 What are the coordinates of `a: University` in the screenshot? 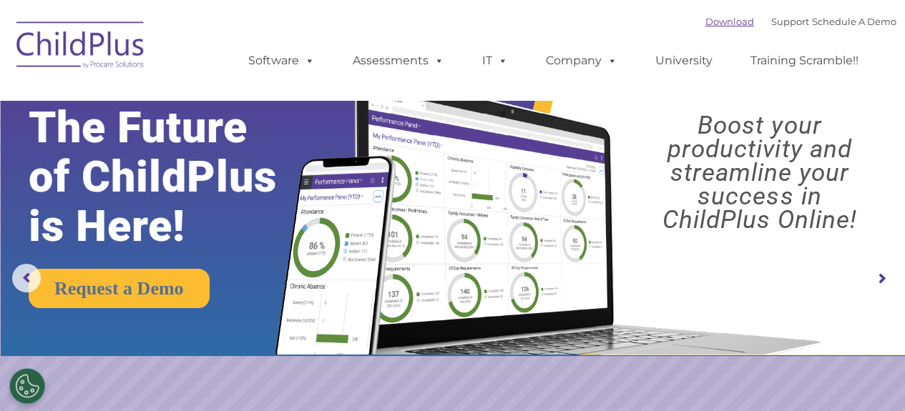 It's located at (684, 61).